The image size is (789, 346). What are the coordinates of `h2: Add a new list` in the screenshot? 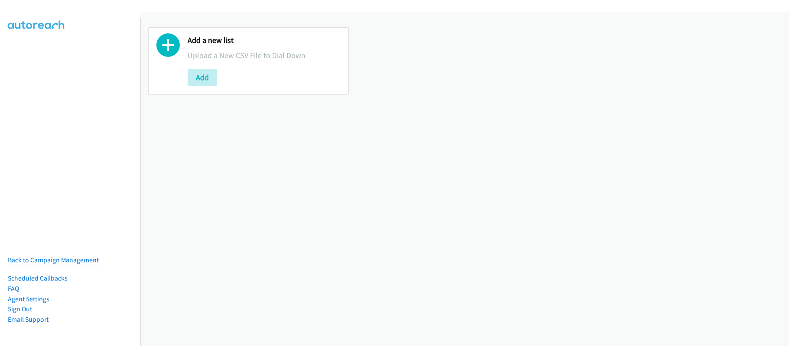 It's located at (264, 40).